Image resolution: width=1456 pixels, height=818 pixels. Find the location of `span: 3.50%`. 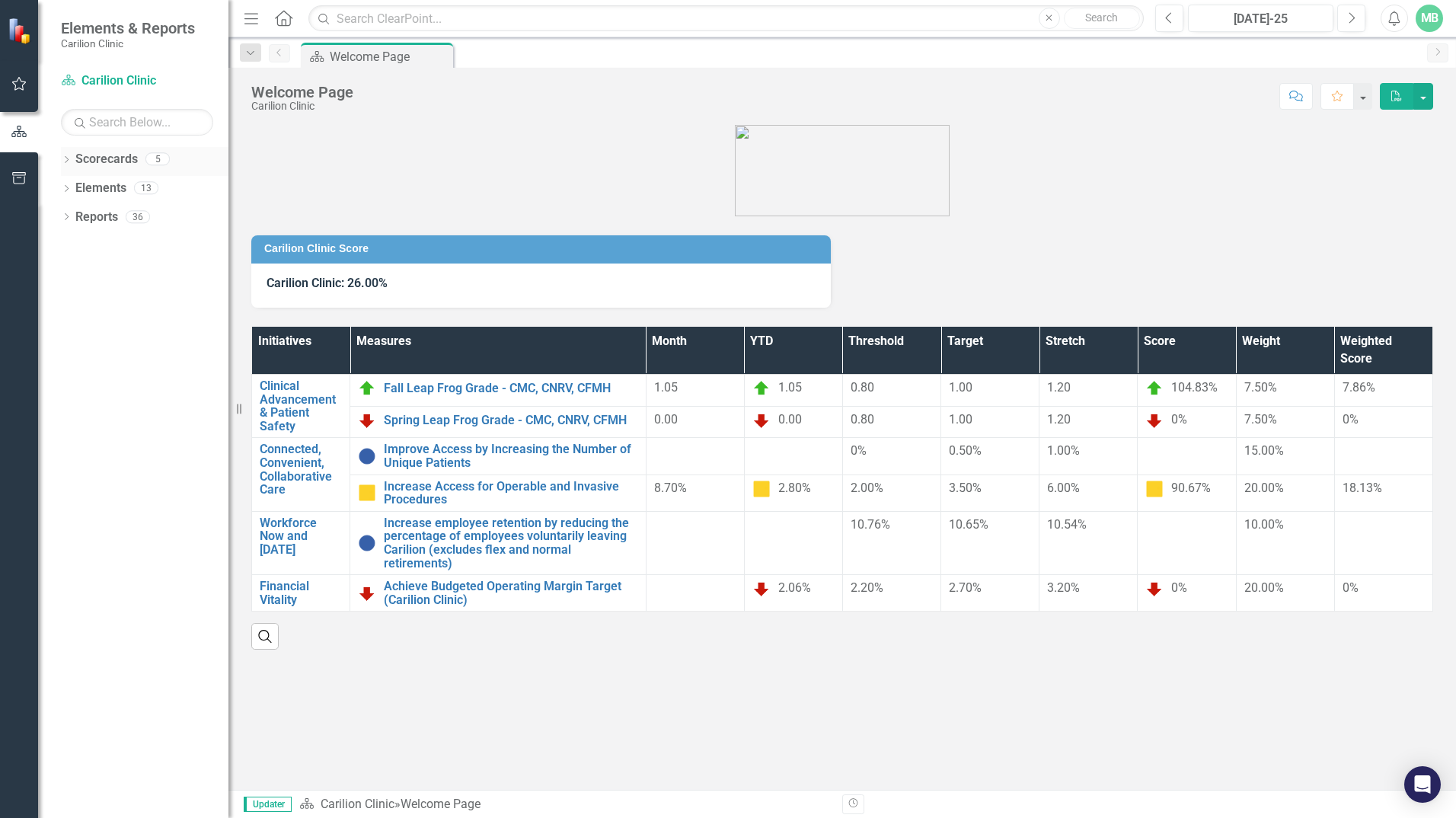

span: 3.50% is located at coordinates (965, 487).